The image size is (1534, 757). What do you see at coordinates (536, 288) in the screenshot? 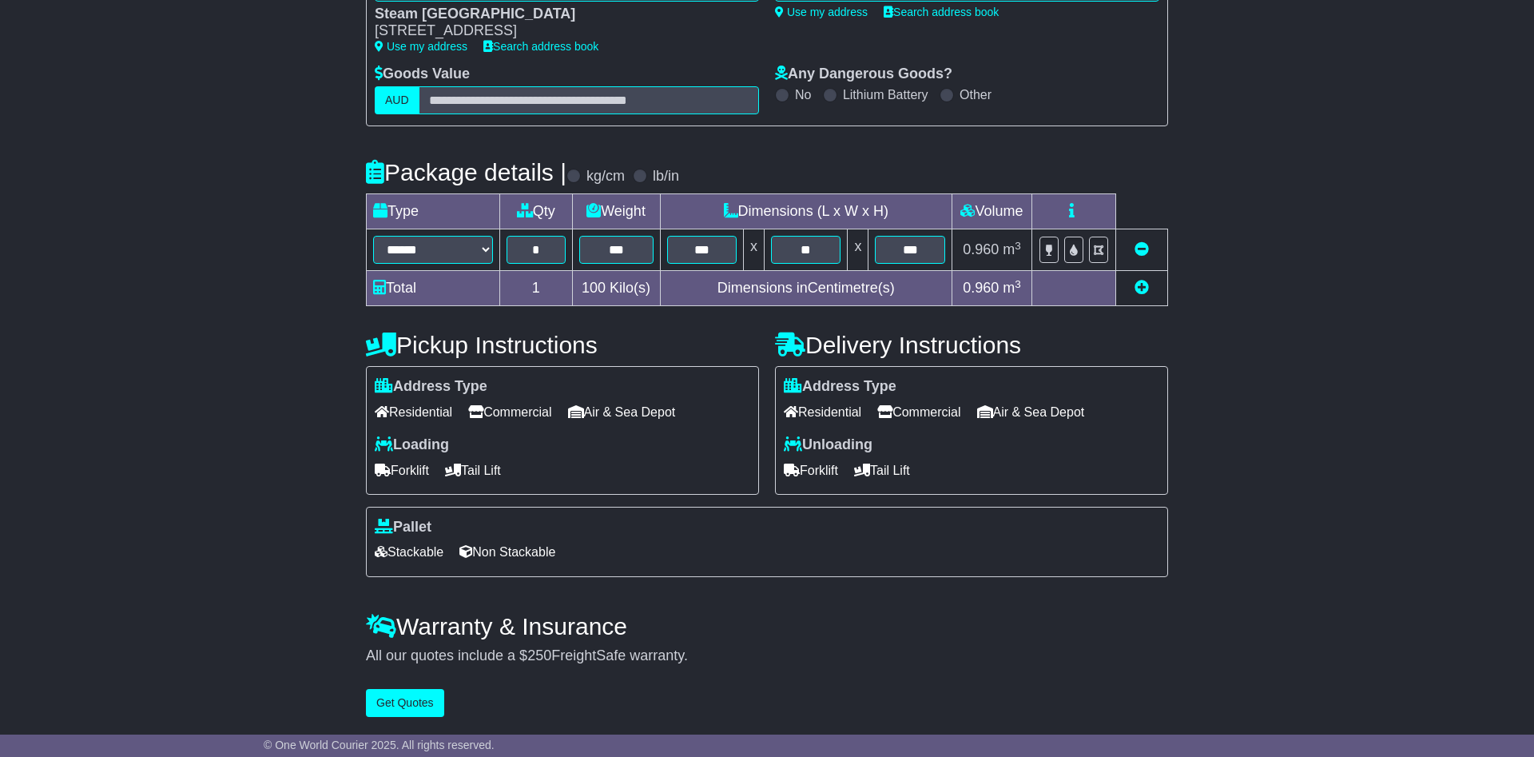
I see `td: 1` at bounding box center [536, 288].